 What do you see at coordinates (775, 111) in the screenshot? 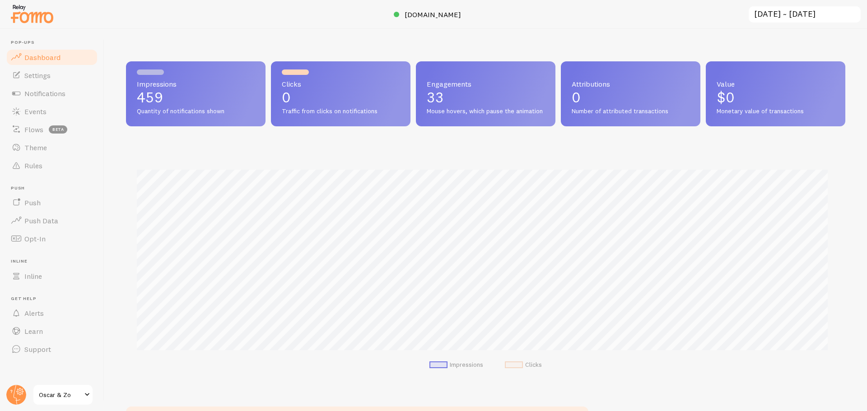
I see `span: Monetary value of transactions` at bounding box center [775, 111].